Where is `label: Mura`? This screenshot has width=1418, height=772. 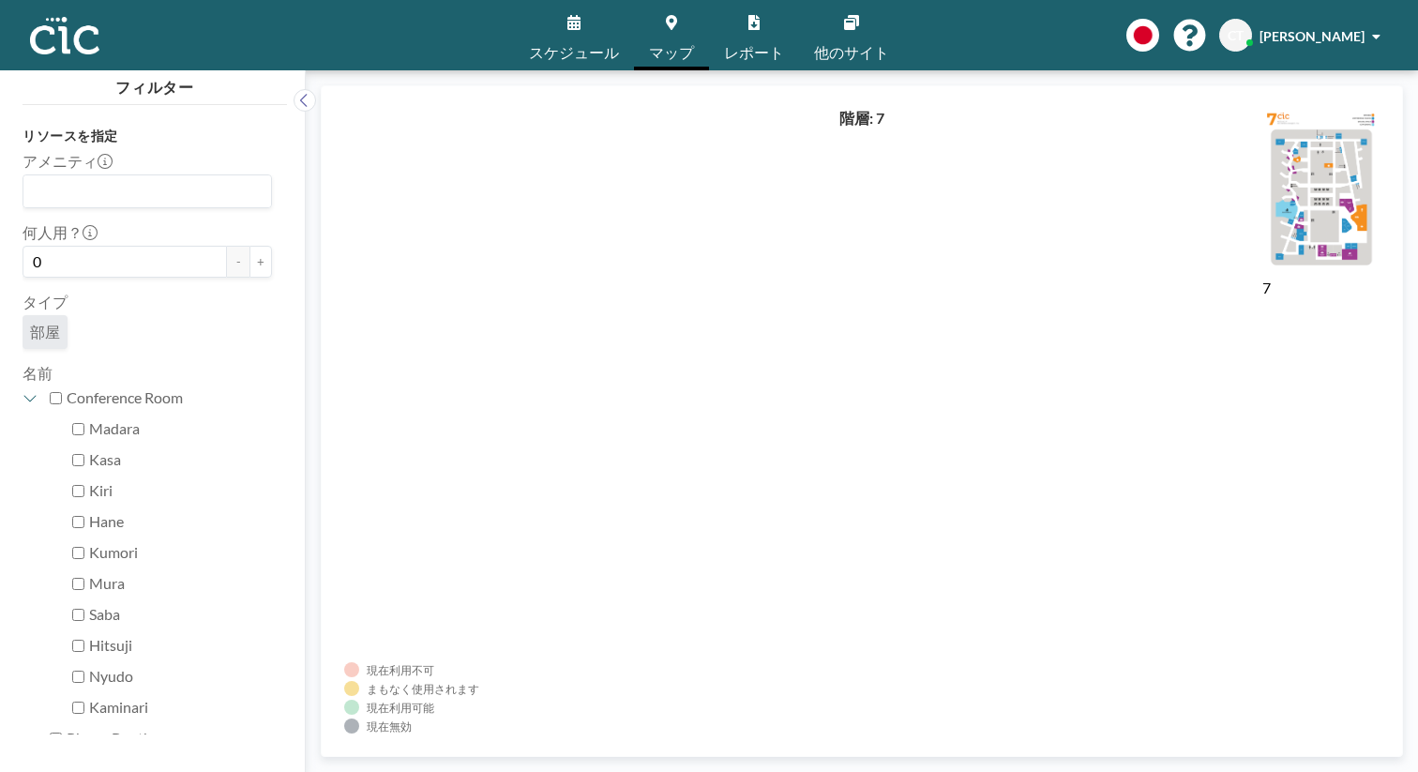 label: Mura is located at coordinates (180, 583).